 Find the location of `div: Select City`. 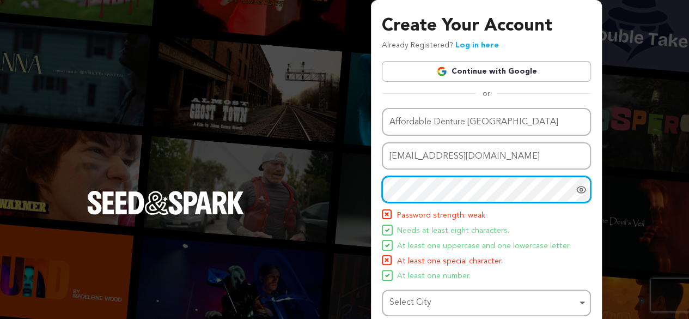

div: Select City is located at coordinates (483, 302).